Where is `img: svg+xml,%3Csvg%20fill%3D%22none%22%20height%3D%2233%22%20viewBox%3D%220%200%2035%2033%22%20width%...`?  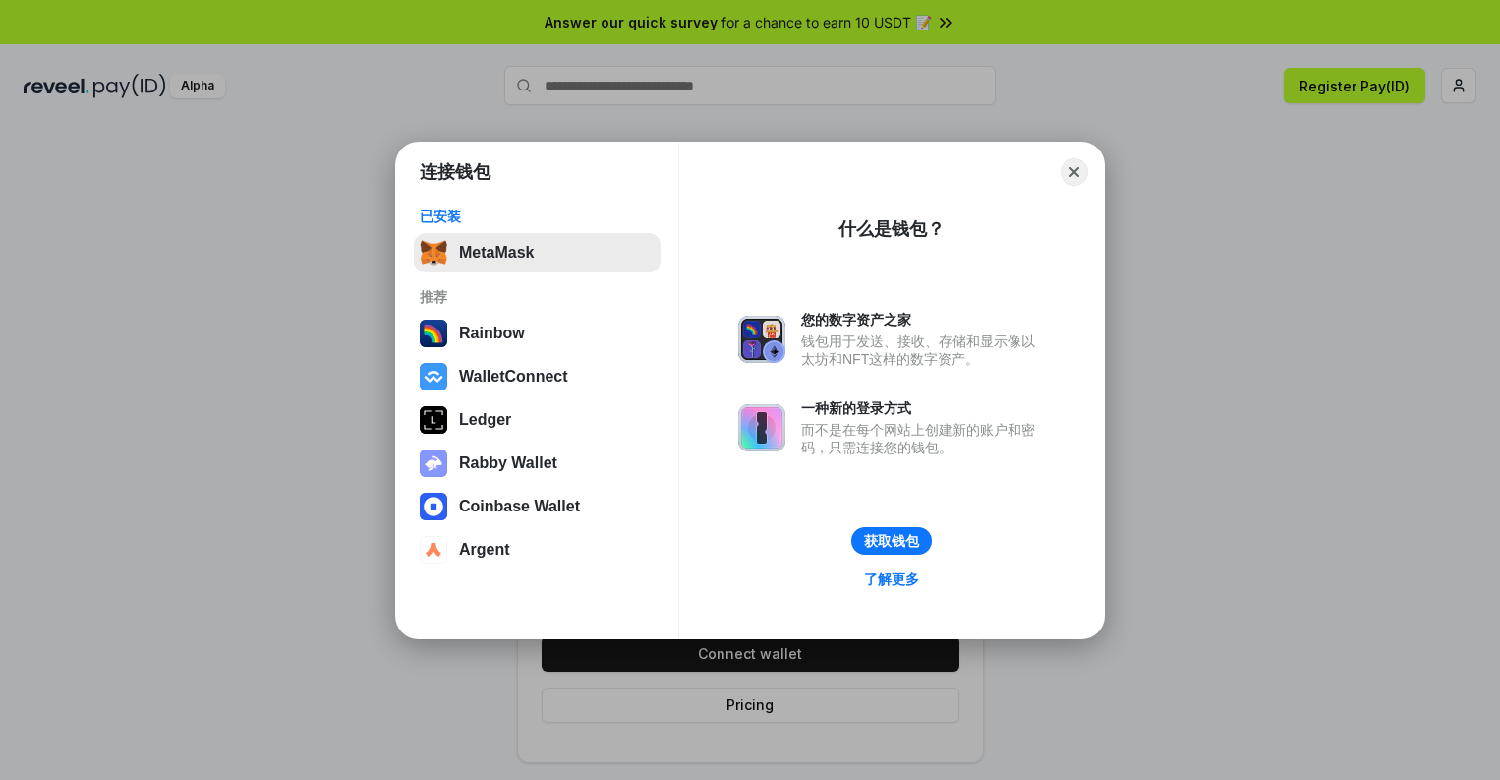
img: svg+xml,%3Csvg%20fill%3D%22none%22%20height%3D%2233%22%20viewBox%3D%220%200%2035%2033%22%20width%... is located at coordinates (434, 253).